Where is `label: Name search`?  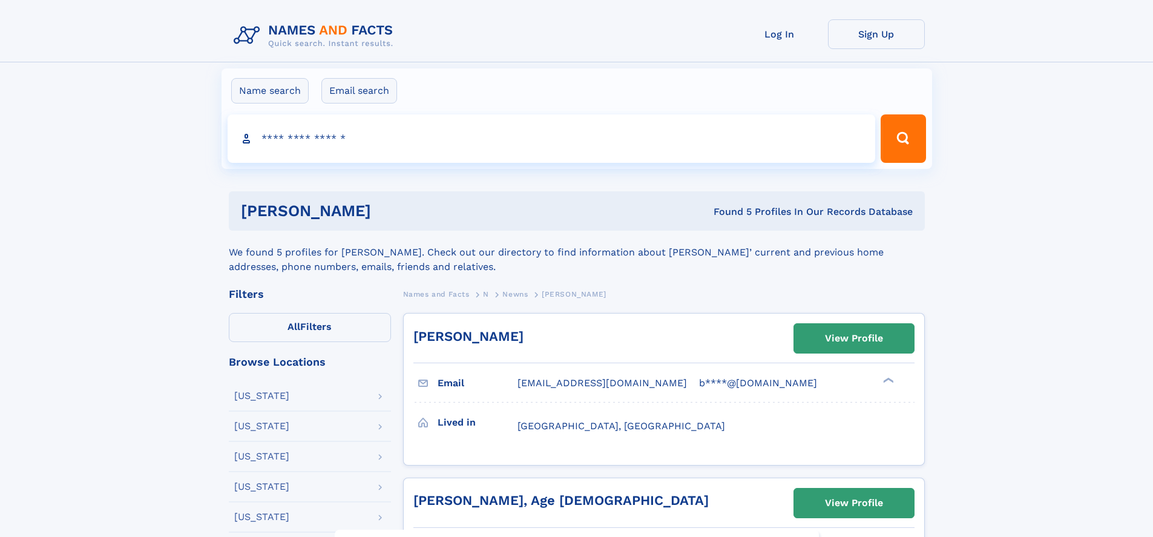 label: Name search is located at coordinates (270, 91).